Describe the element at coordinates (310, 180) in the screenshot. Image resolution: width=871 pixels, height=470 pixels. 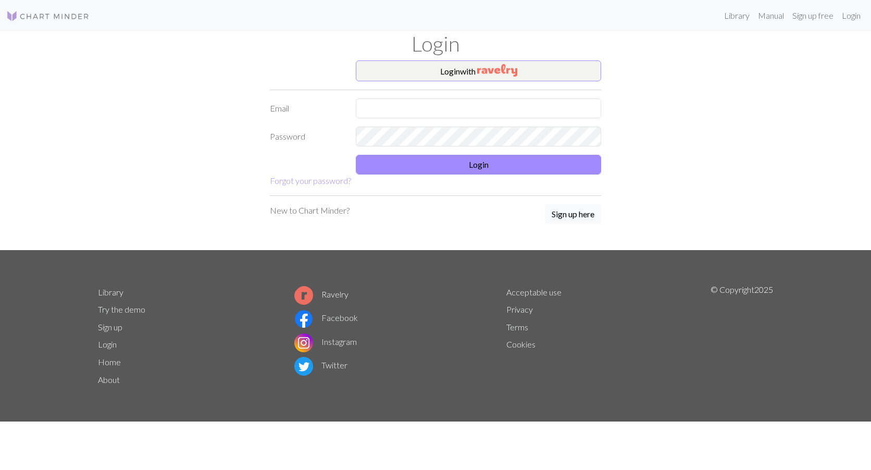
I see `a: Forgot your password?` at that location.